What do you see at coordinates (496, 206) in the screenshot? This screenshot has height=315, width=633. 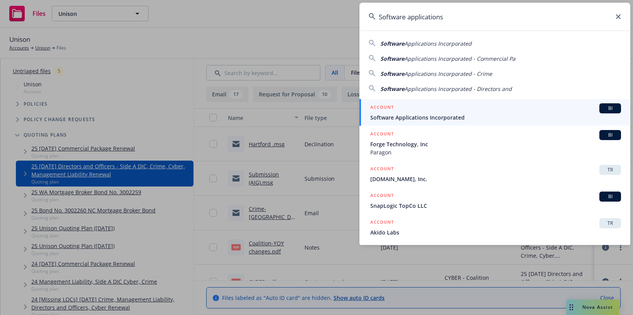 I see `span: SnapLogic TopCo LLC` at bounding box center [496, 206].